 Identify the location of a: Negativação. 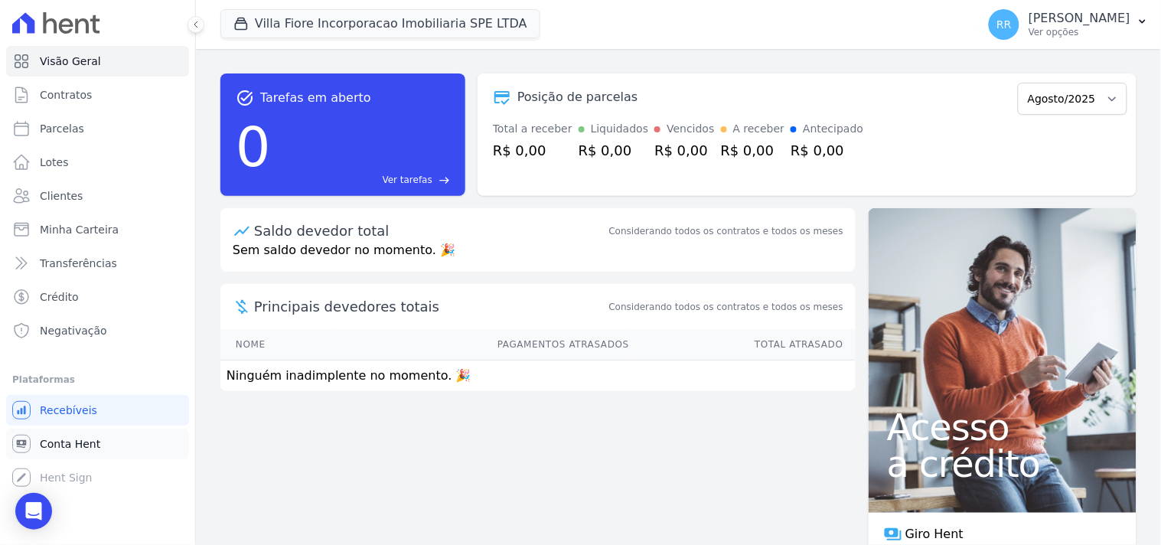
(97, 331).